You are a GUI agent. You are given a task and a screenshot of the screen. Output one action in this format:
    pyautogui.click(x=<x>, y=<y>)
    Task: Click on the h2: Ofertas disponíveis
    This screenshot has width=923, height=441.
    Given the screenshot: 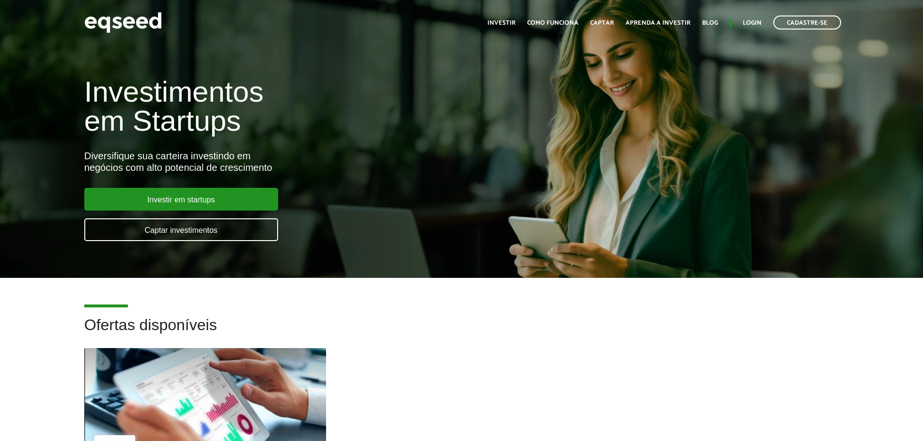 What is the action you would take?
    pyautogui.click(x=462, y=332)
    